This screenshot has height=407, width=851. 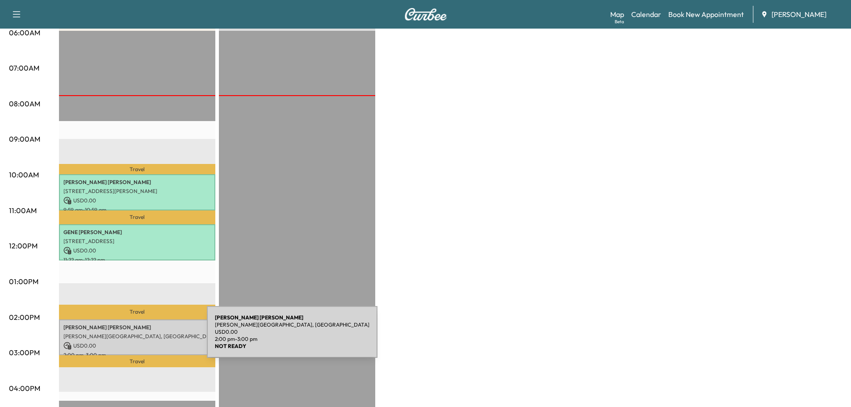 What do you see at coordinates (617, 14) in the screenshot?
I see `a: MapBeta` at bounding box center [617, 14].